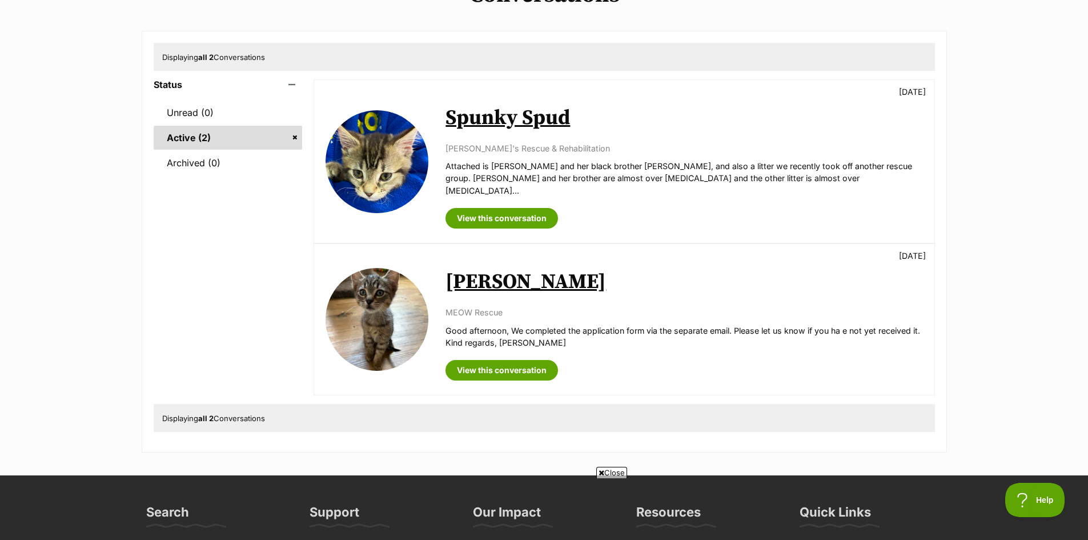 Image resolution: width=1088 pixels, height=540 pixels. I want to click on h3: Quick Links, so click(835, 515).